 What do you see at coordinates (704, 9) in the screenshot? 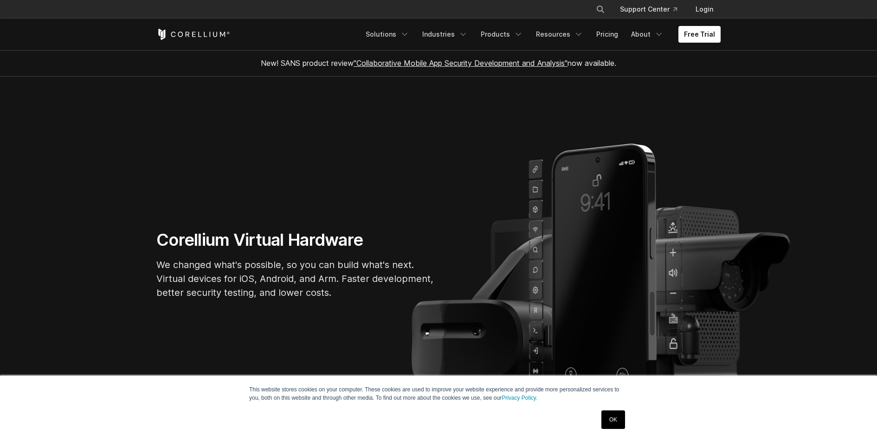
I see `a: Login` at bounding box center [704, 9].